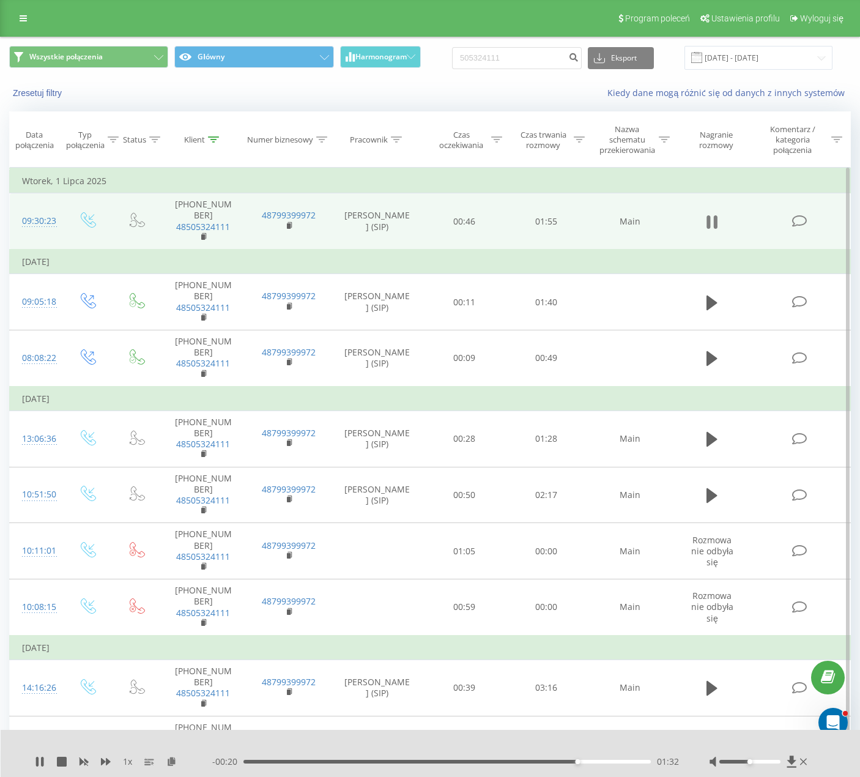  I want to click on div: 10:08:15, so click(35, 607).